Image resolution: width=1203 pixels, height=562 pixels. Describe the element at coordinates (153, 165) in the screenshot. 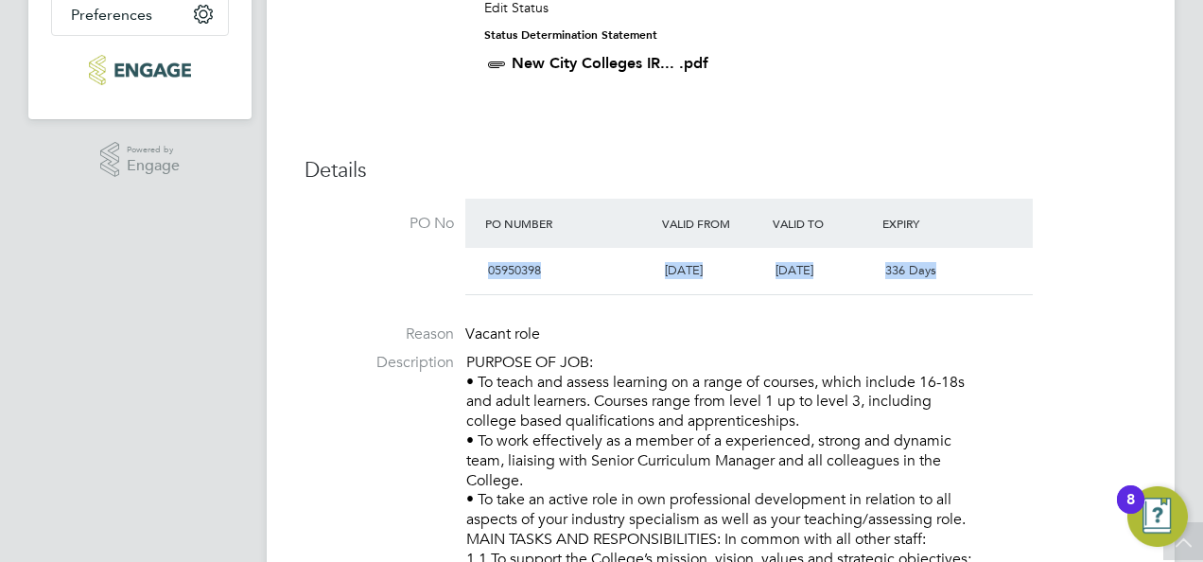

I see `span: Engage` at that location.